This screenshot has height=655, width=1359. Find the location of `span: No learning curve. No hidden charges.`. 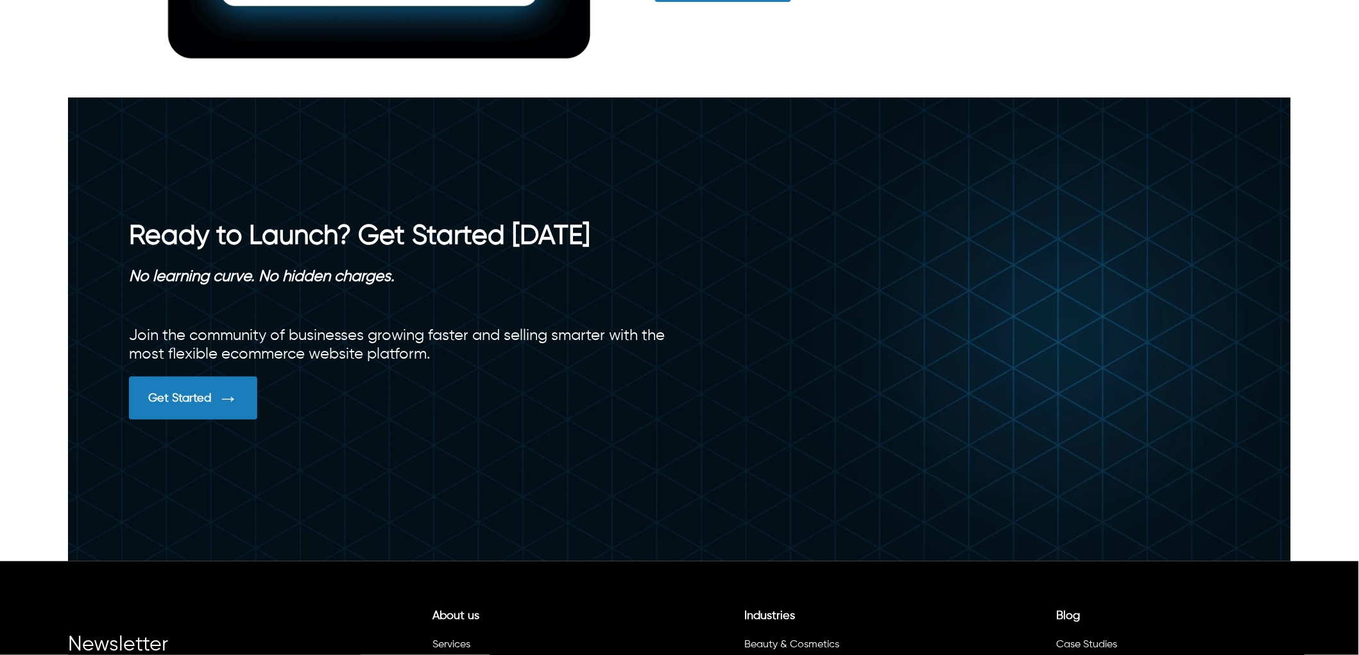

span: No learning curve. No hidden charges. is located at coordinates (262, 277).